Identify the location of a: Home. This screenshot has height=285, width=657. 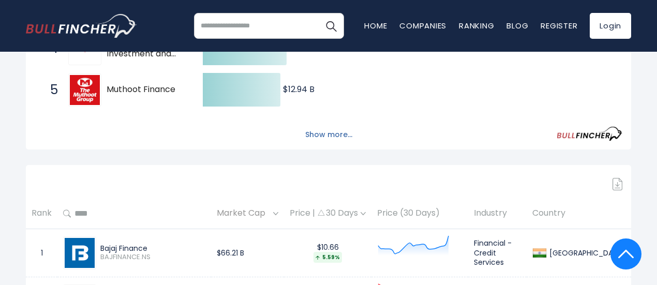
(376, 25).